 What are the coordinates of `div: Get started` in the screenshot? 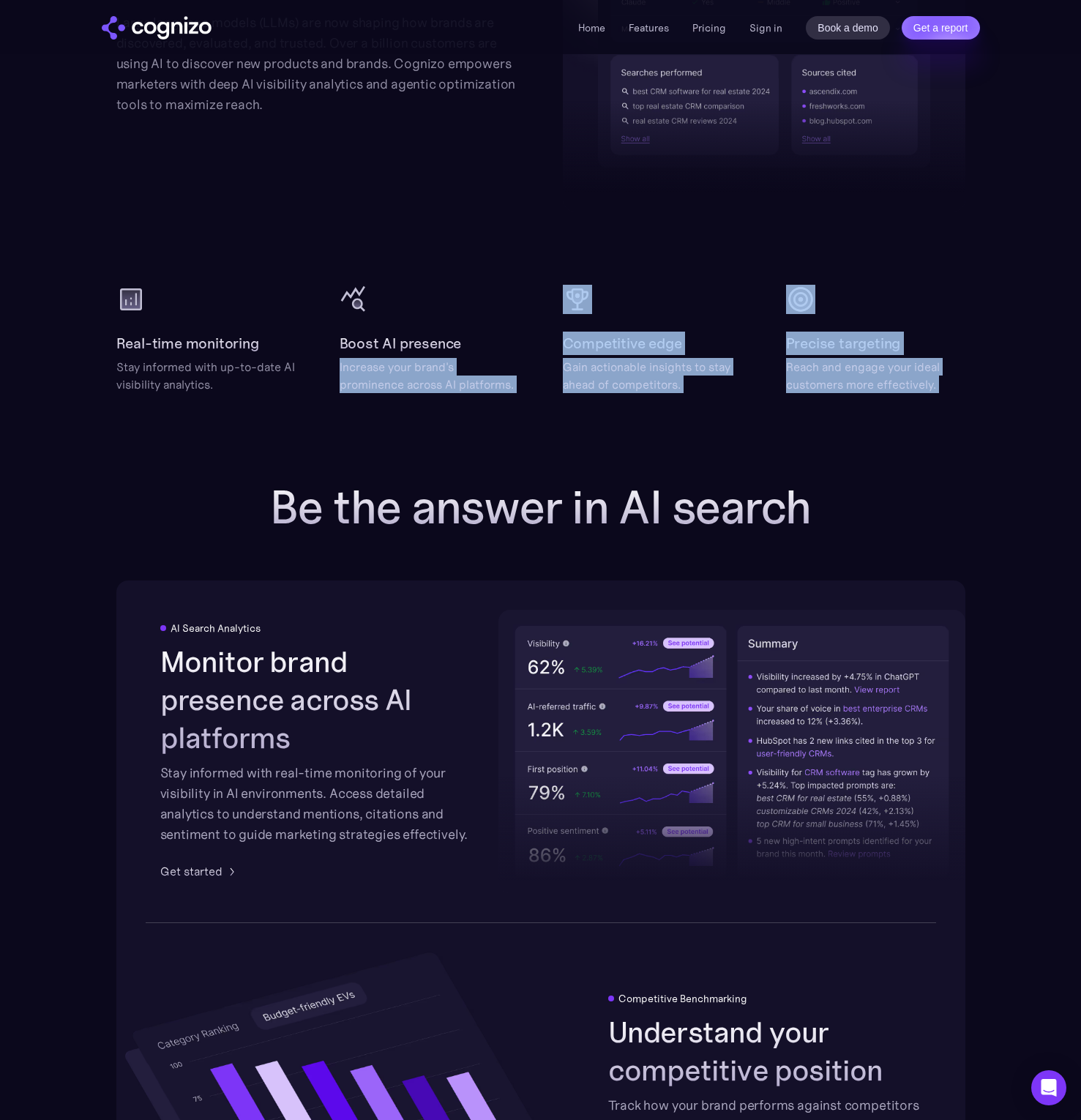 It's located at (191, 871).